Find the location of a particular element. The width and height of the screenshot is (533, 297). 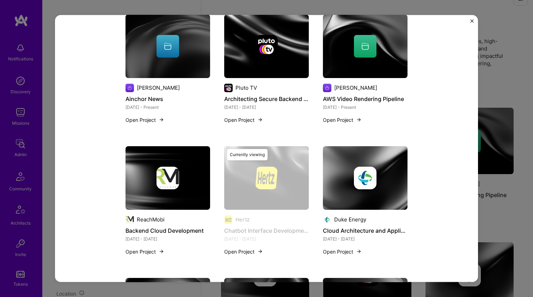

h4: Architecting Secure Backend Systems is located at coordinates (267, 98).